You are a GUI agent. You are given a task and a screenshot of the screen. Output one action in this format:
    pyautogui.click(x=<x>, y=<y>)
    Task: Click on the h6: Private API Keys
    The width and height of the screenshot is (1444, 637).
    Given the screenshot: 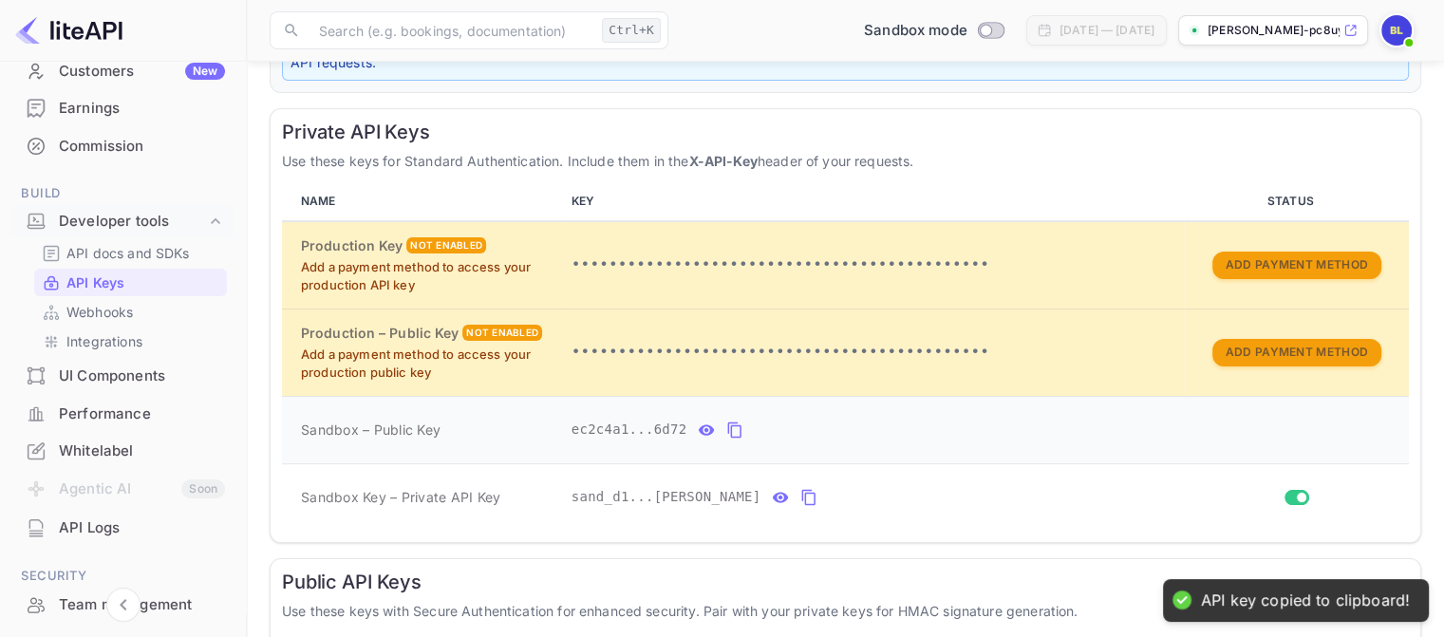 What is the action you would take?
    pyautogui.click(x=845, y=132)
    